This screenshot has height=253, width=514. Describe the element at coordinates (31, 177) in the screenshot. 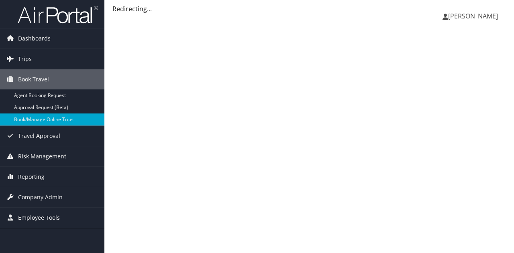

I see `span: Reporting` at that location.